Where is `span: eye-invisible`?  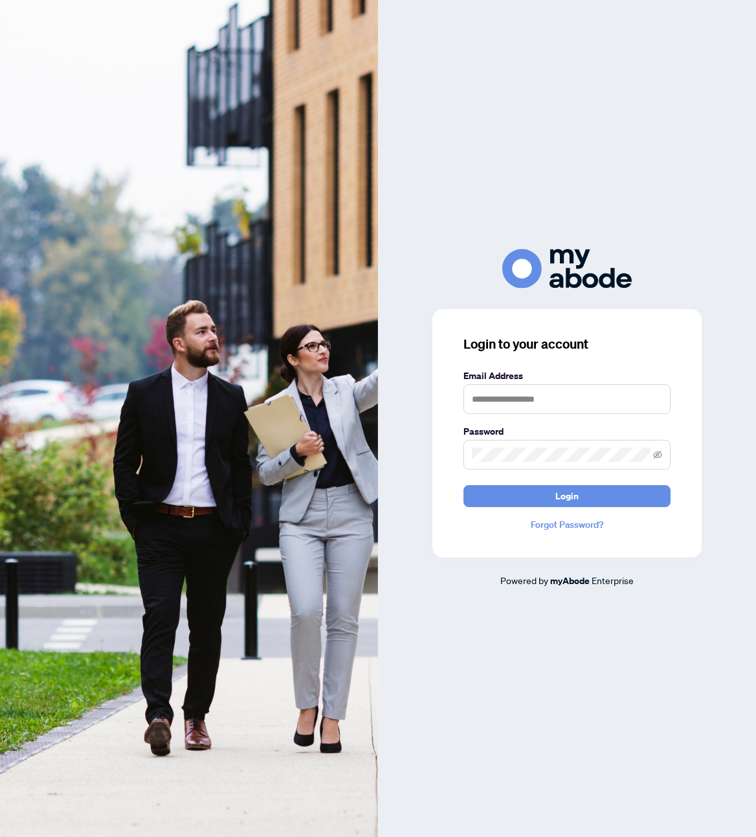 span: eye-invisible is located at coordinates (657, 455).